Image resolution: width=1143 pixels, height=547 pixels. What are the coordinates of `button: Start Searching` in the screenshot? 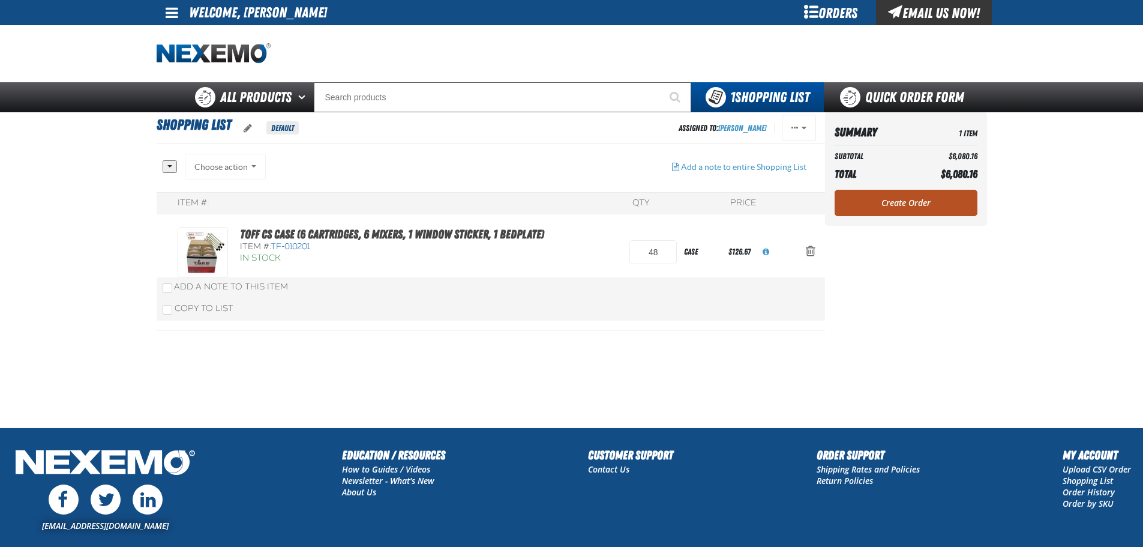 It's located at (676, 97).